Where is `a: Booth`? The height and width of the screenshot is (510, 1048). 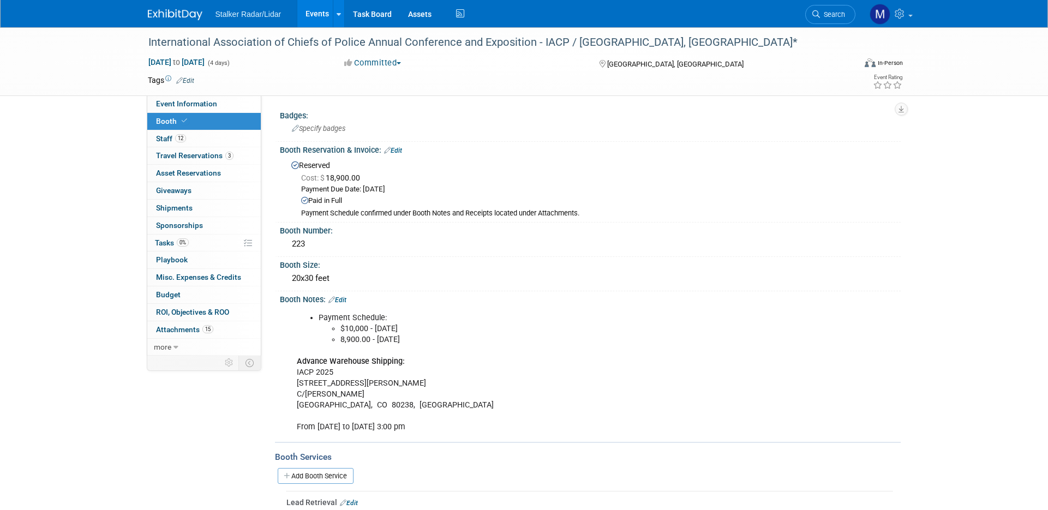 a: Booth is located at coordinates (204, 121).